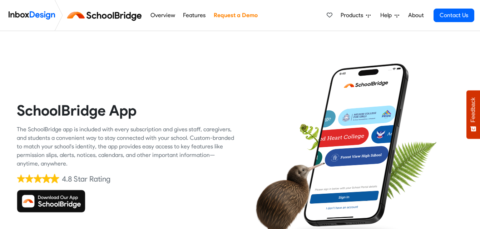 The image size is (480, 229). What do you see at coordinates (194, 15) in the screenshot?
I see `a: Features` at bounding box center [194, 15].